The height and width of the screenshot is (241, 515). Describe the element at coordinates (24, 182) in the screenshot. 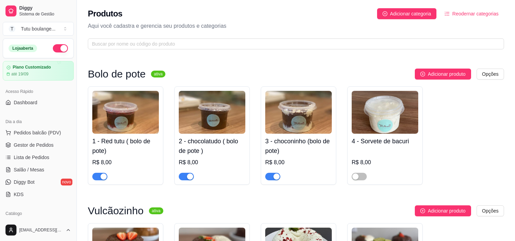

I see `span: Diggy Bot` at that location.